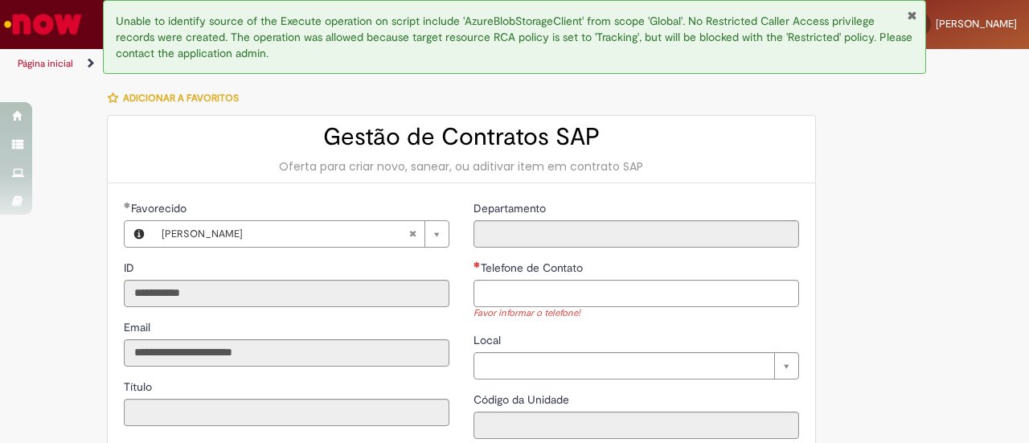  What do you see at coordinates (912, 15) in the screenshot?
I see `button: Fechar Notificação` at bounding box center [912, 15].